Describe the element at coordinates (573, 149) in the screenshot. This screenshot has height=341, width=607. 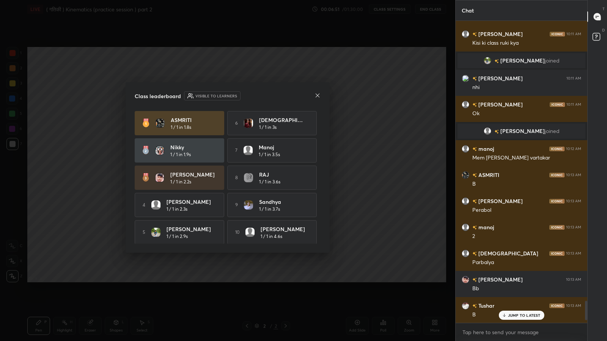
I see `div: 10:12 AM` at that location.